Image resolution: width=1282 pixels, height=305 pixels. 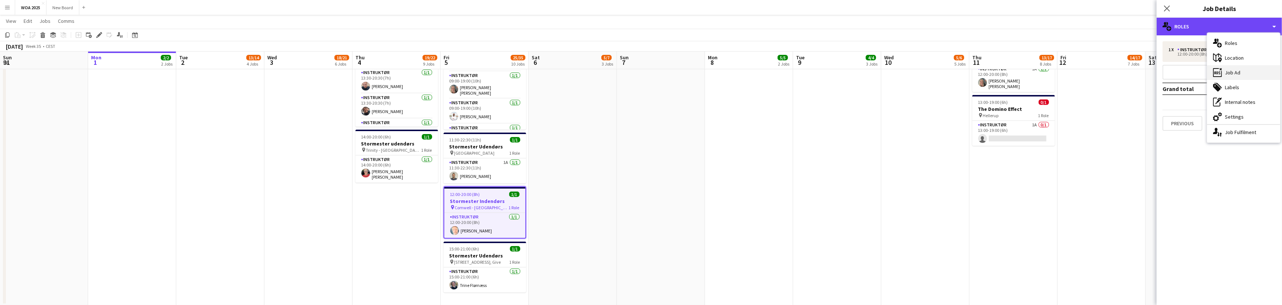 What do you see at coordinates (1216, 54) in the screenshot?
I see `div: 12:00-20:00 (8h)` at bounding box center [1216, 54].